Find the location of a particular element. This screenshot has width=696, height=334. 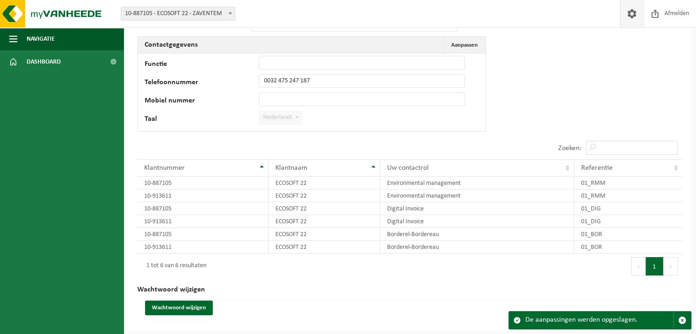

span: Referentie is located at coordinates (596, 168).